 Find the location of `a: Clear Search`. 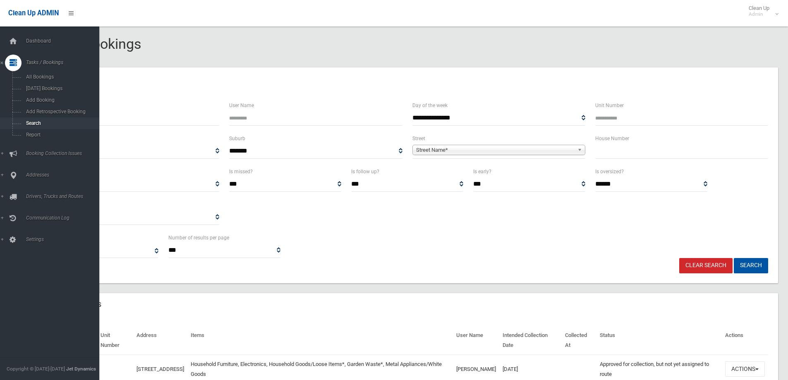

a: Clear Search is located at coordinates (706, 266).